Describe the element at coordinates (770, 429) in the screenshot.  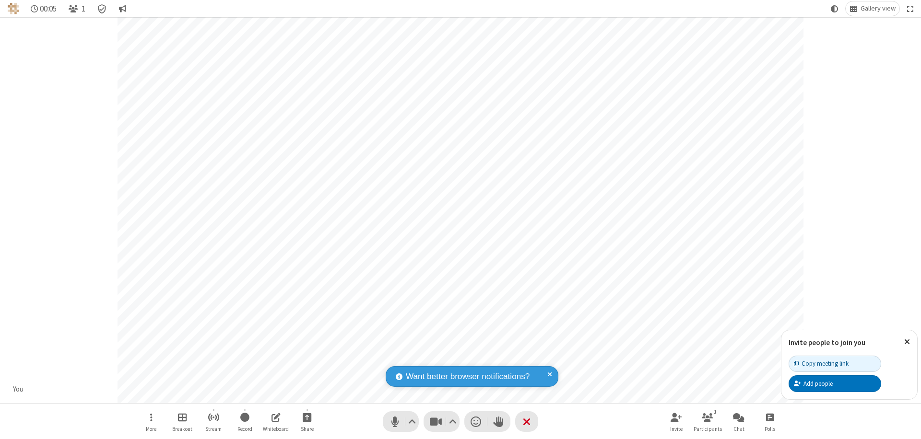
I see `span: Polls` at that location.